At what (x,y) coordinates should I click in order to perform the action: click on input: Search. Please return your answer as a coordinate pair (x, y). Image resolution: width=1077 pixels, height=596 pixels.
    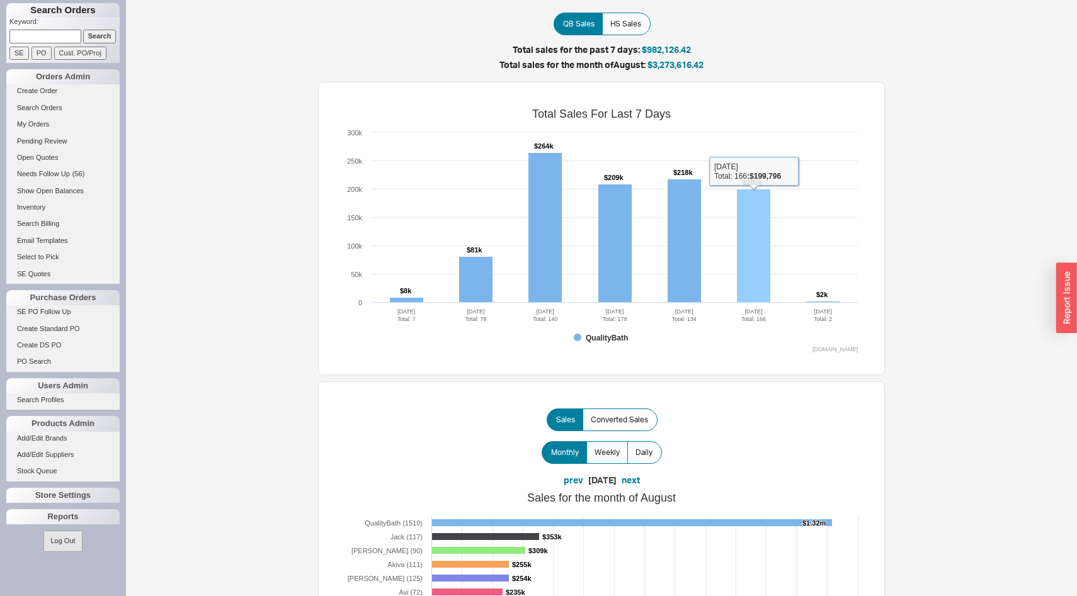
    Looking at the image, I should click on (100, 36).